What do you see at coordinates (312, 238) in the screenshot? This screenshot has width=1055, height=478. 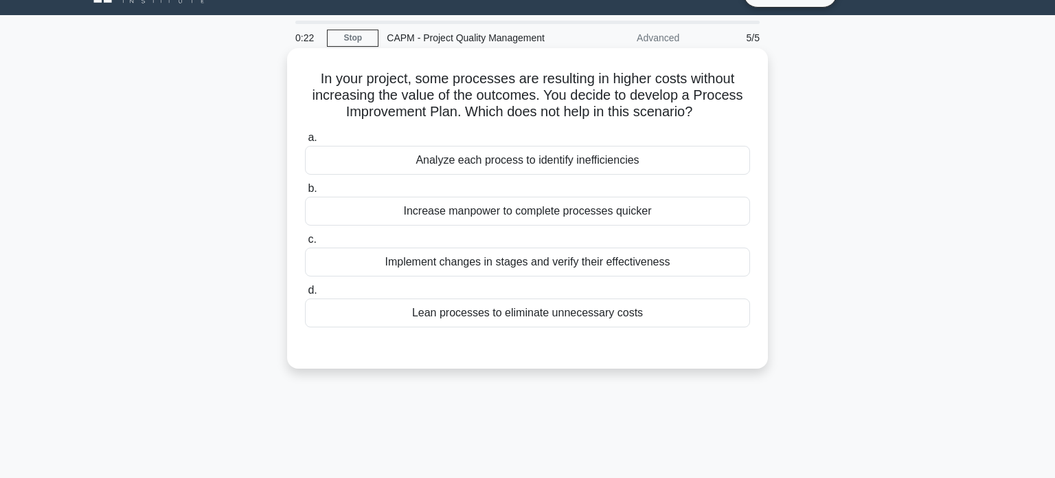 I see `span: c.` at bounding box center [312, 238].